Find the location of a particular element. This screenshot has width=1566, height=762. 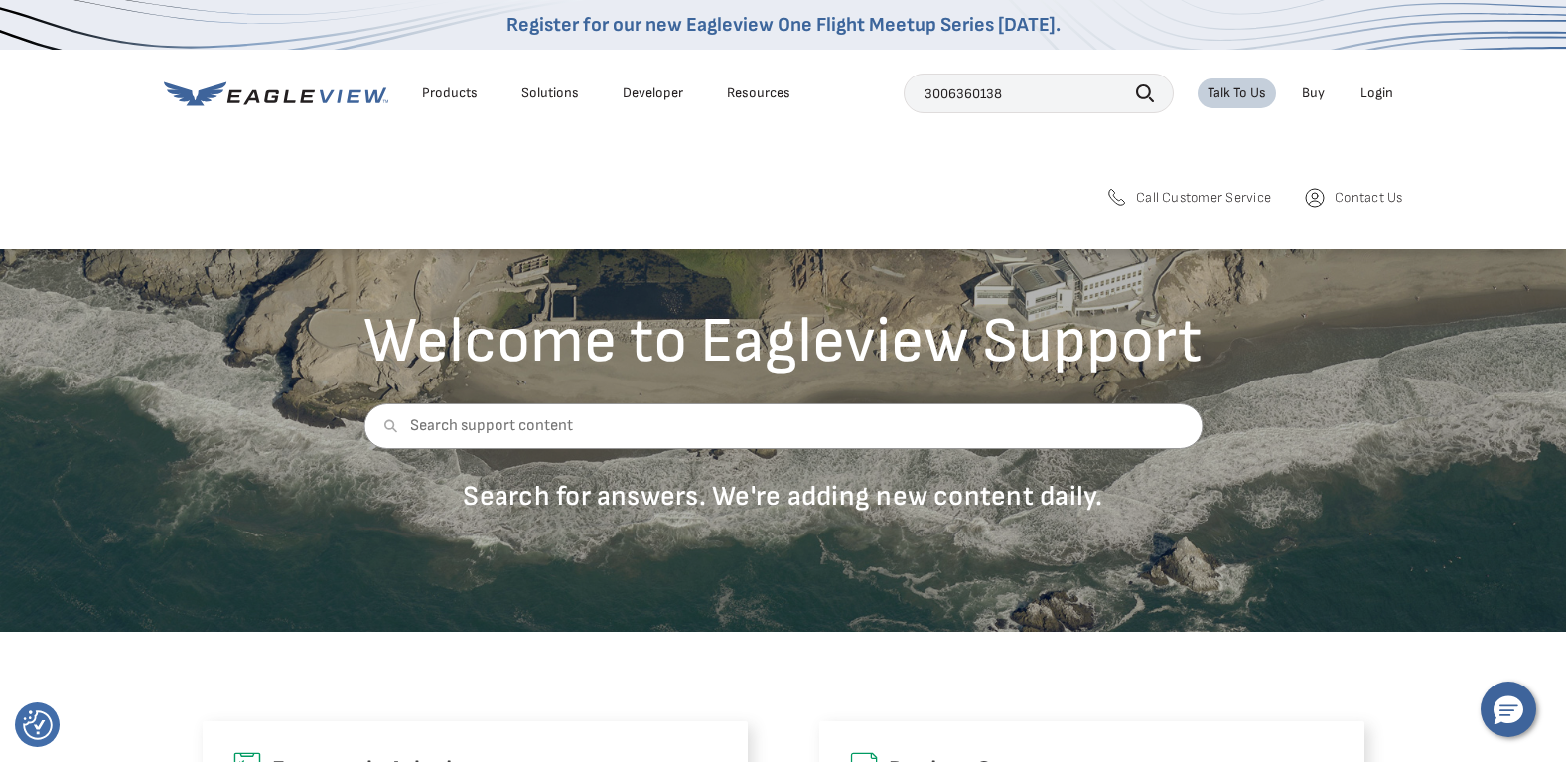

button: Hello, have a question? Let’s chat. is located at coordinates (1508, 709).